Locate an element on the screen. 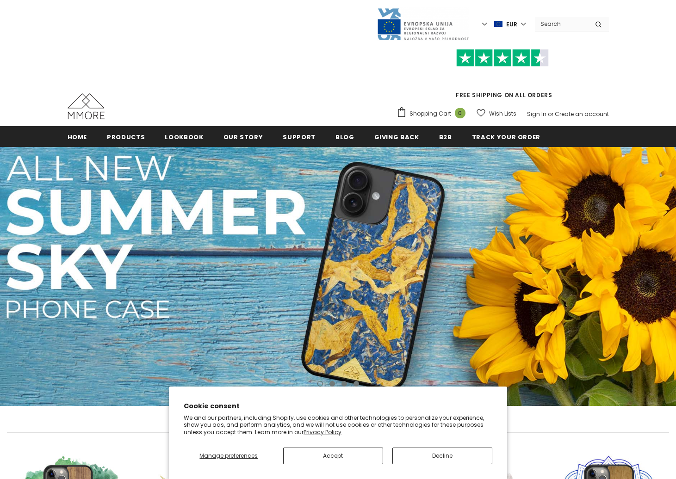  span: FREE SHIPPING ON ALL ORDERS is located at coordinates (502, 76).